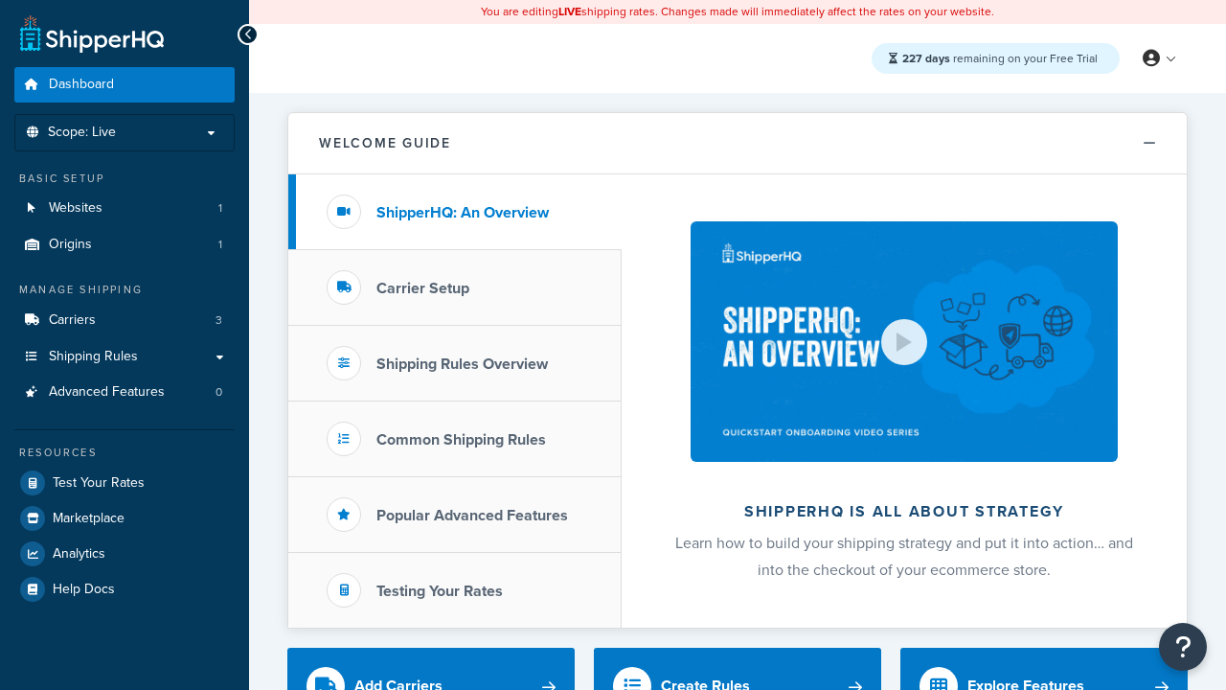 The width and height of the screenshot is (1226, 690). I want to click on span: Dashboard, so click(81, 84).